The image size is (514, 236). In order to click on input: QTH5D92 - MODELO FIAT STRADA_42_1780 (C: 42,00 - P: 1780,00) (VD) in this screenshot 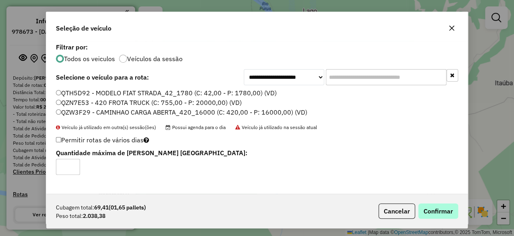, I will do `click(58, 93)`.